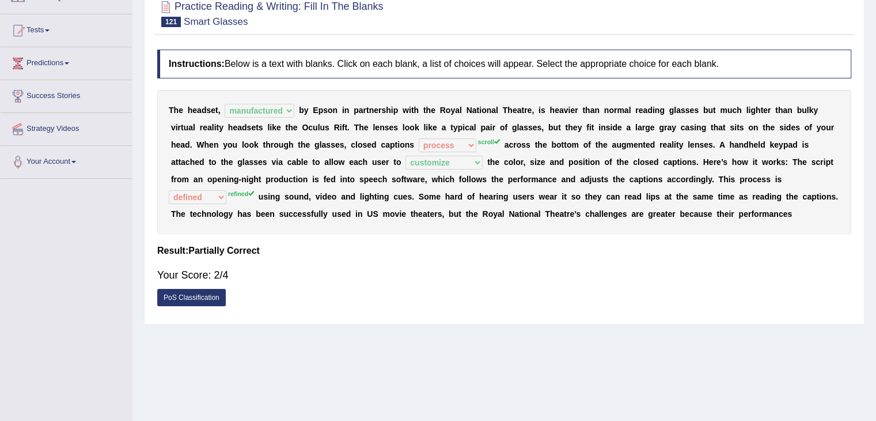 This screenshot has height=421, width=876. What do you see at coordinates (735, 110) in the screenshot?
I see `b: c` at bounding box center [735, 110].